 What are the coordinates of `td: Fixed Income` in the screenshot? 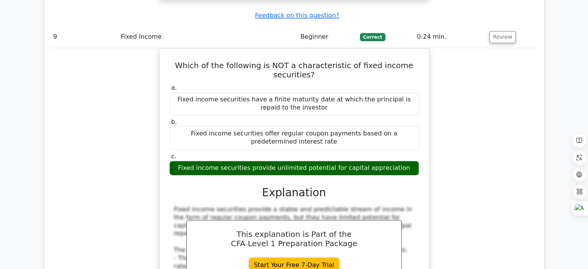 It's located at (208, 37).